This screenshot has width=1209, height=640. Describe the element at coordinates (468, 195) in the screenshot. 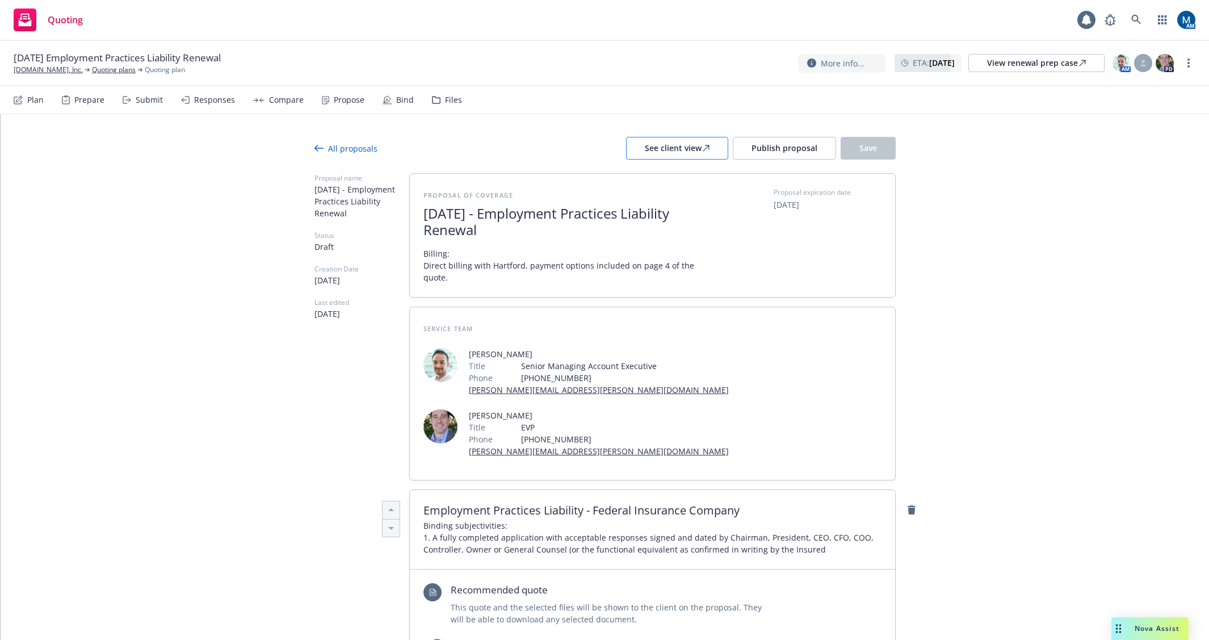

I see `span: Proposal of coverage` at that location.